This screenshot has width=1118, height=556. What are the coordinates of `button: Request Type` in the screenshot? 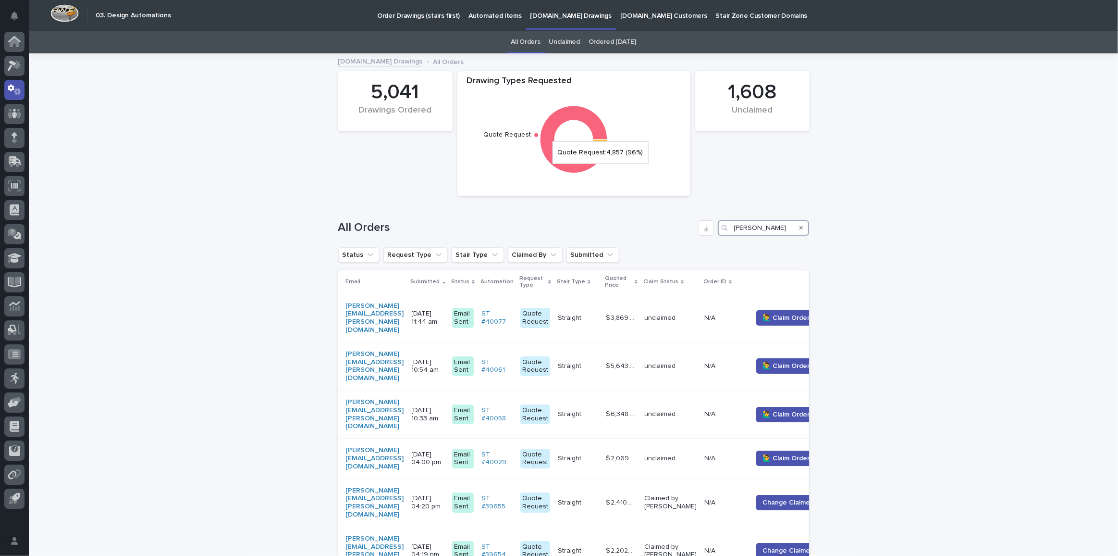 It's located at (416, 255).